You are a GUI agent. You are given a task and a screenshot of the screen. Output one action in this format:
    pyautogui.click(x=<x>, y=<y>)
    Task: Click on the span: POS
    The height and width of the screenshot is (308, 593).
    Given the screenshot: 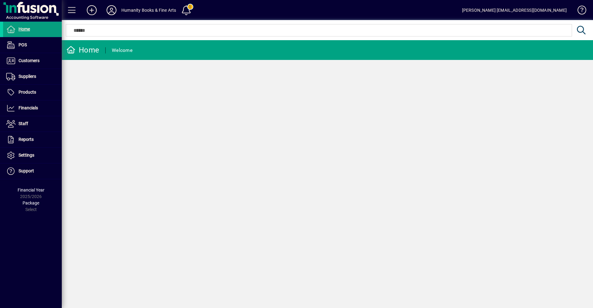 What is the action you would take?
    pyautogui.click(x=23, y=45)
    